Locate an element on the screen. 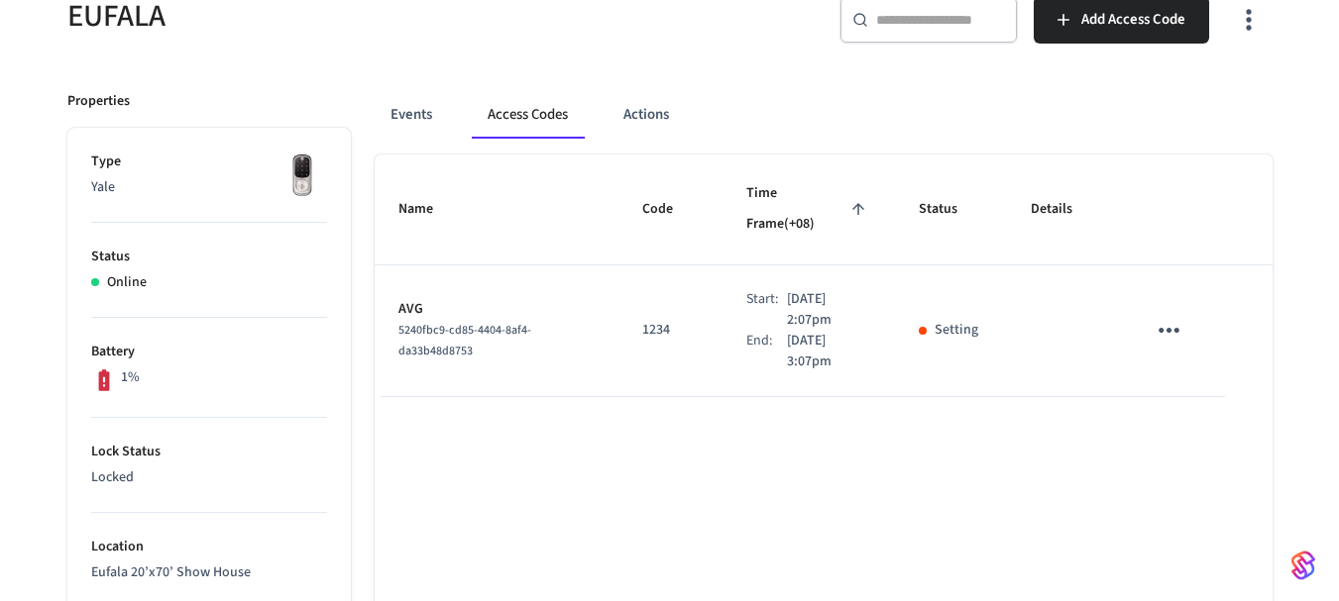  p: Locked is located at coordinates (209, 478).